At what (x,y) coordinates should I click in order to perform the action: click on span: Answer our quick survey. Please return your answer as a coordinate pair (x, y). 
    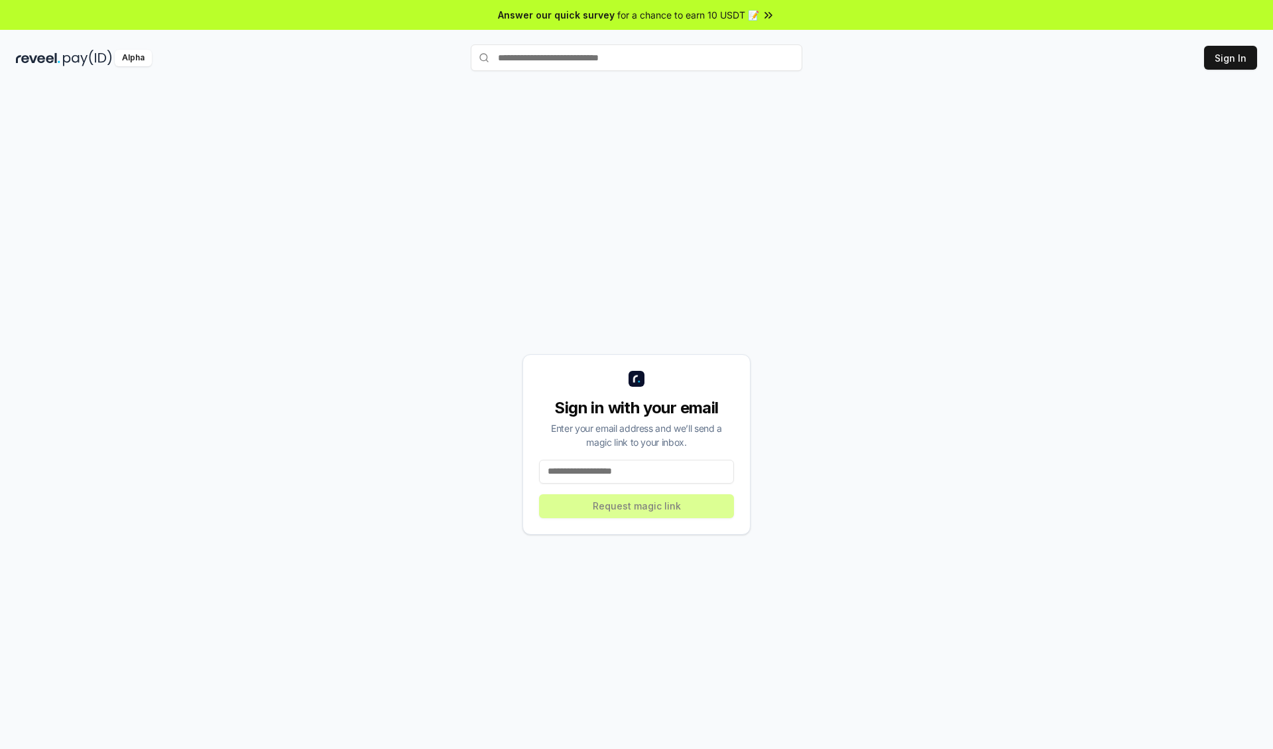
    Looking at the image, I should click on (556, 15).